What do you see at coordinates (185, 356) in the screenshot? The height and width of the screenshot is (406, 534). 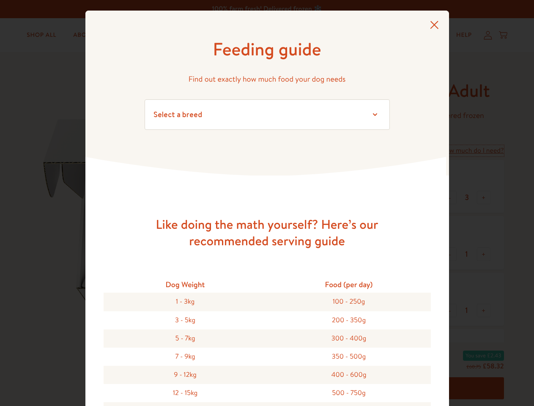 I see `div: 7 - 9kg` at bounding box center [185, 356].